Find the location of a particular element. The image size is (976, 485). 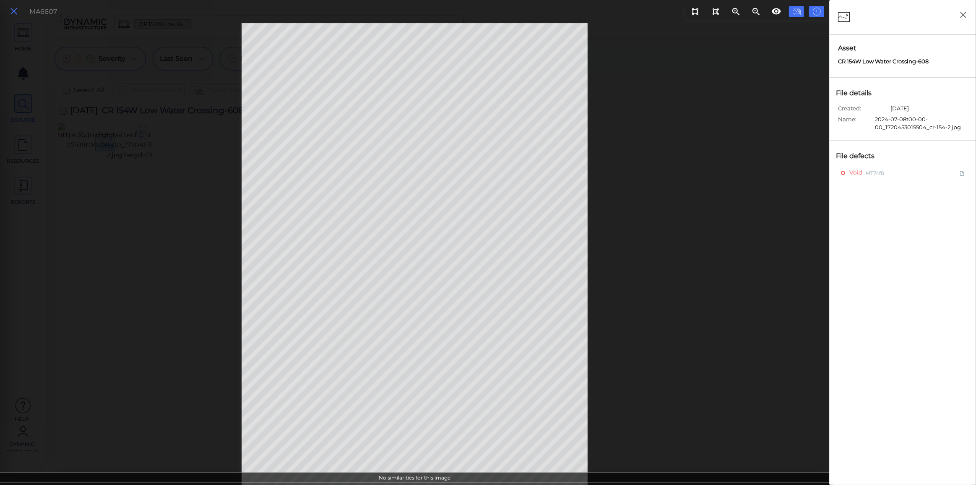

div: File defects is located at coordinates (860, 156).